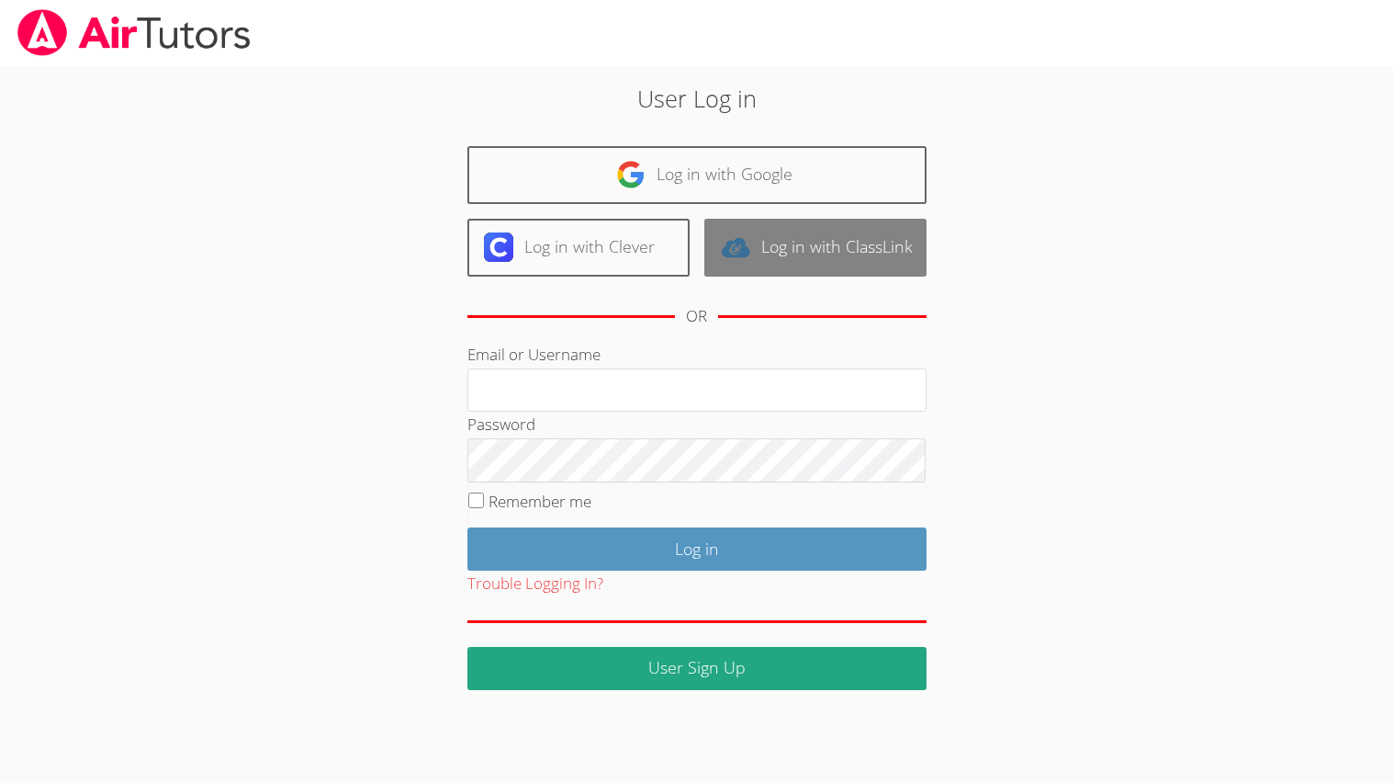 This screenshot has width=1393, height=783. Describe the element at coordinates (536, 583) in the screenshot. I see `button: Trouble Logging In?` at that location.